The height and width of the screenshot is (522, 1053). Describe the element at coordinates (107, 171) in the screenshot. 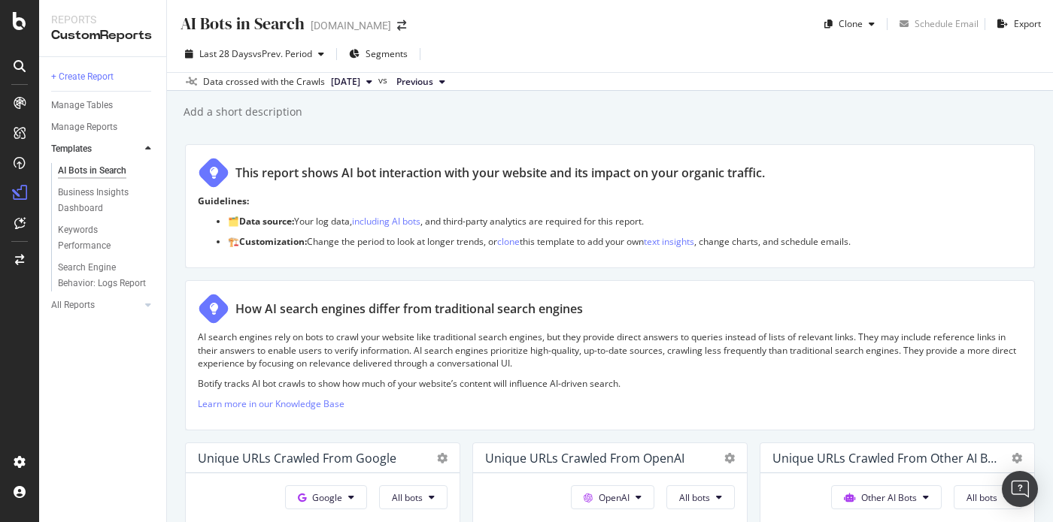

I see `a: AI Bots in Search` at that location.